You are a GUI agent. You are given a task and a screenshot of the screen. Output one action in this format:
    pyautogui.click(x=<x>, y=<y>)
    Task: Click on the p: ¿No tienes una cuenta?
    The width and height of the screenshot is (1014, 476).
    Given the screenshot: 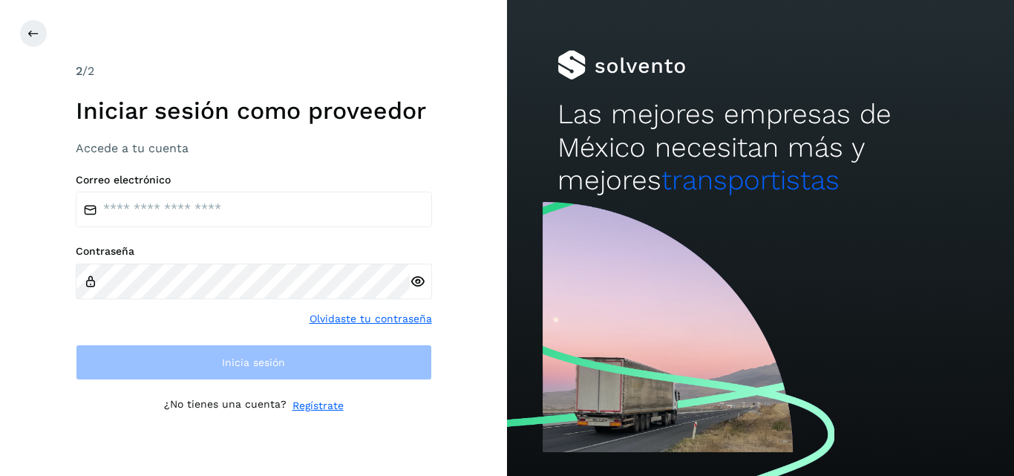 What is the action you would take?
    pyautogui.click(x=225, y=405)
    